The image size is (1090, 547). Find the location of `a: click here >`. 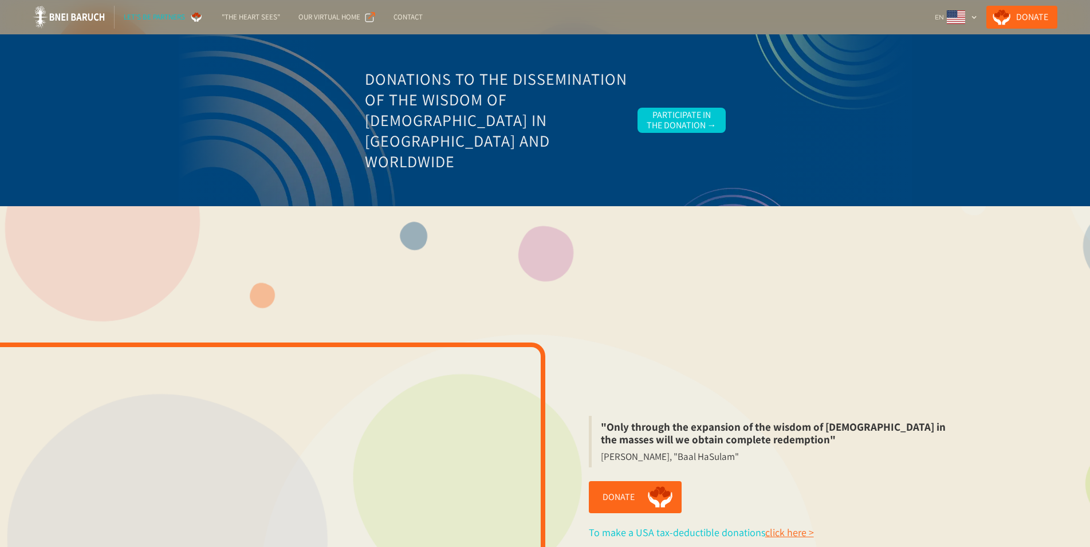

a: click here > is located at coordinates (790, 532).